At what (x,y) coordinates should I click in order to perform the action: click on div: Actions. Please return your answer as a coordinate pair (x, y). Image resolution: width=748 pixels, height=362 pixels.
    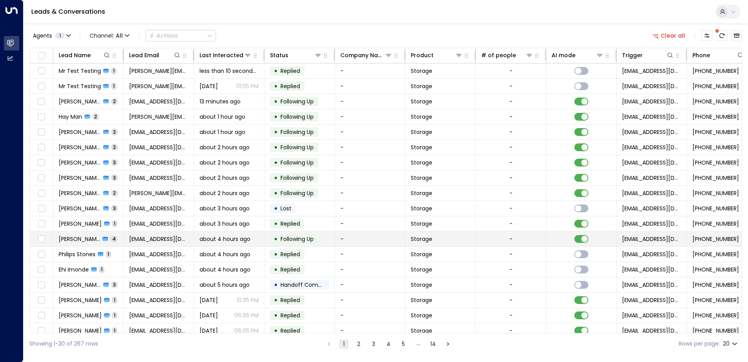
    Looking at the image, I should click on (164, 36).